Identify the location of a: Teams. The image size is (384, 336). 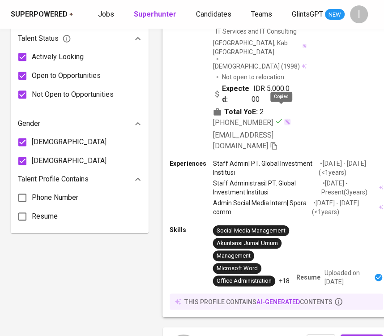
(263, 14).